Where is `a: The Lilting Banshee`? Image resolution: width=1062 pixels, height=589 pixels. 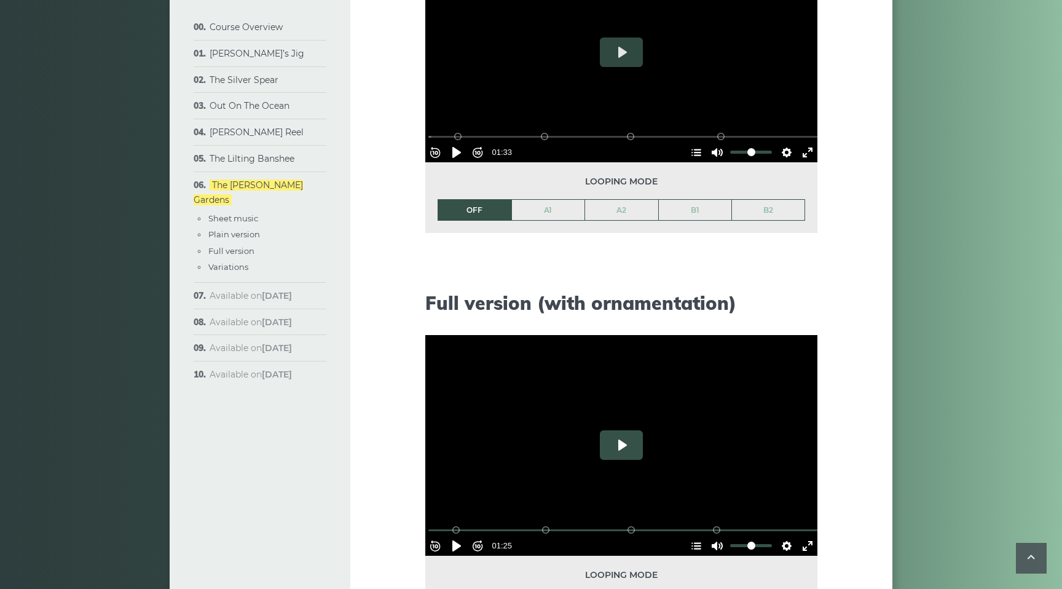
a: The Lilting Banshee is located at coordinates (252, 159).